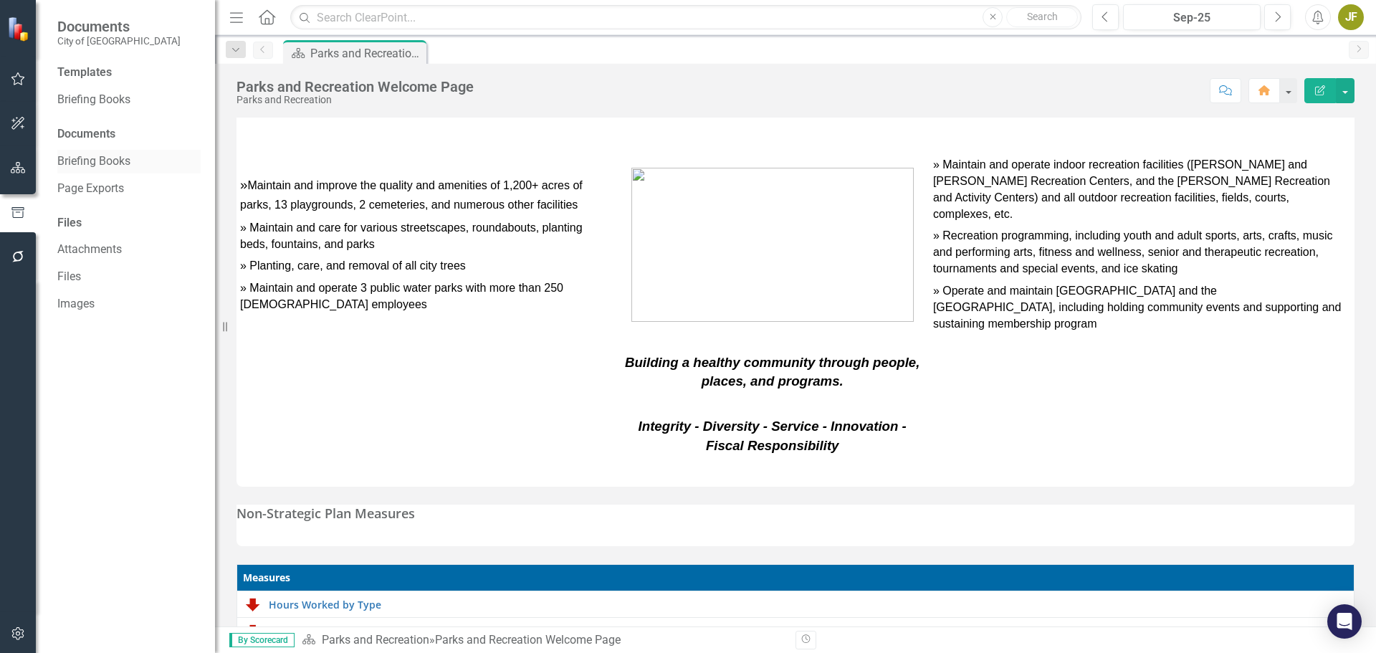 This screenshot has height=653, width=1376. I want to click on button: JF, so click(1350, 17).